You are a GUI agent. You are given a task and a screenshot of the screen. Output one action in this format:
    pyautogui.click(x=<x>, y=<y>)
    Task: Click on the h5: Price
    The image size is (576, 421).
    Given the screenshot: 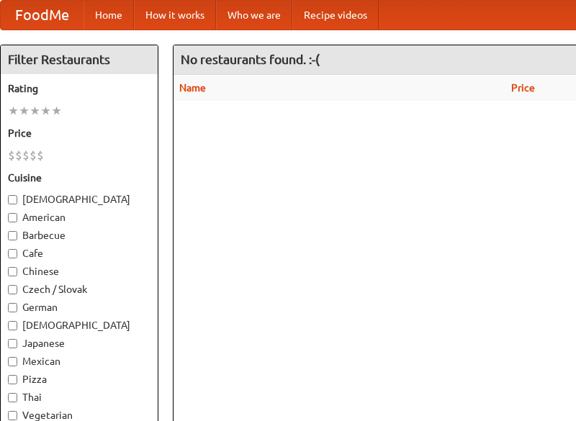 What is the action you would take?
    pyautogui.click(x=79, y=133)
    